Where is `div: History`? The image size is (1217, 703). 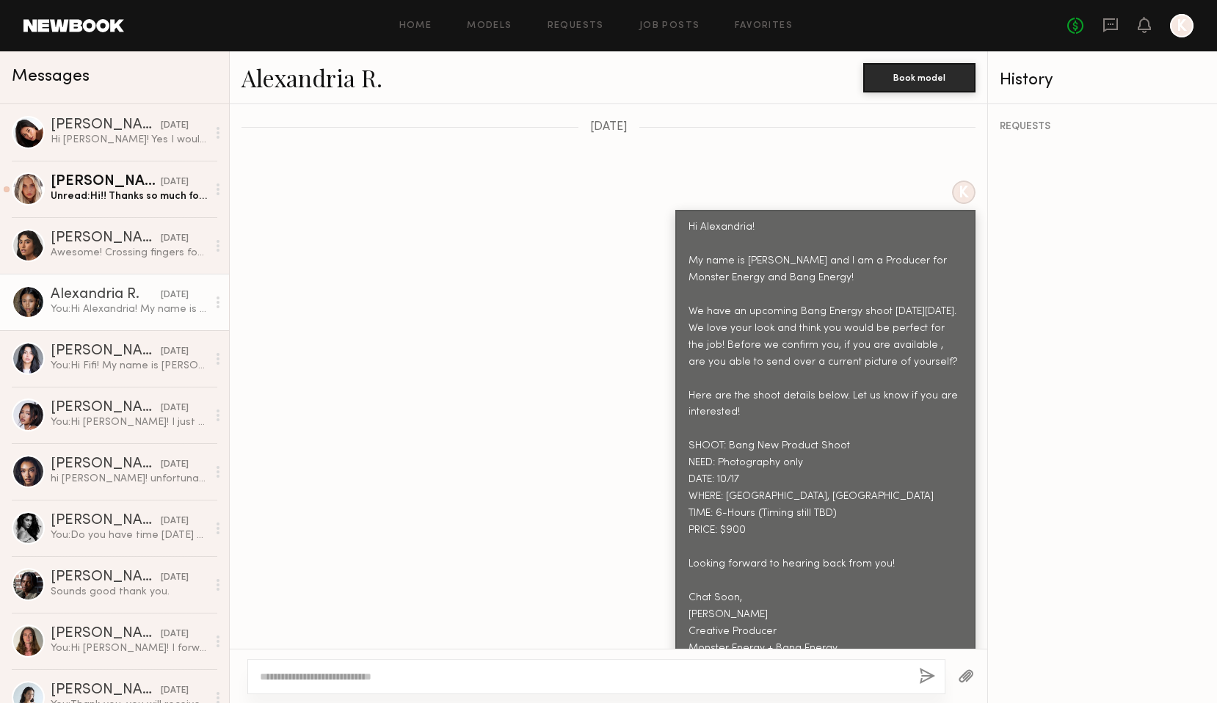
div: History is located at coordinates (1103, 80).